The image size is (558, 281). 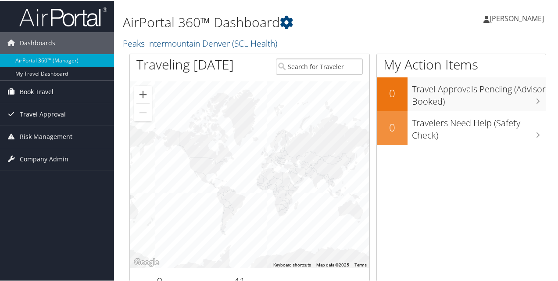 What do you see at coordinates (36, 91) in the screenshot?
I see `span: Book Travel` at bounding box center [36, 91].